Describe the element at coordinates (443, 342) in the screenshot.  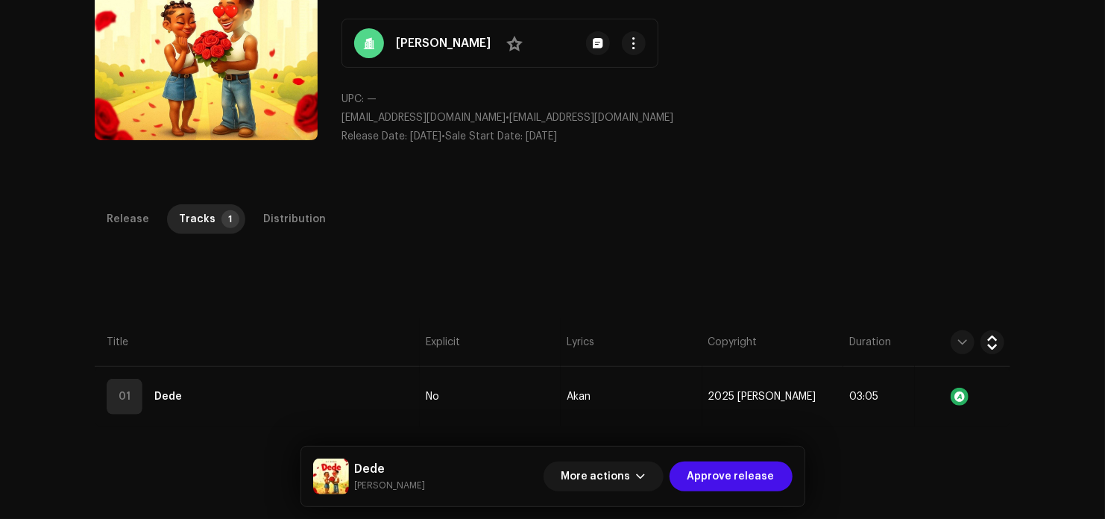
I see `span: Explicit` at that location.